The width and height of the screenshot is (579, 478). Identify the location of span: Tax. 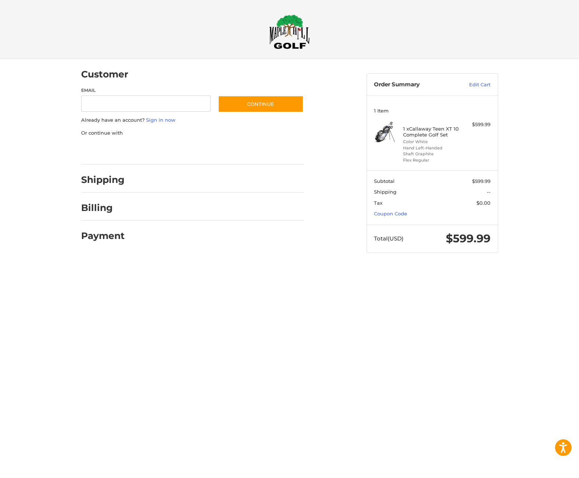
(378, 203).